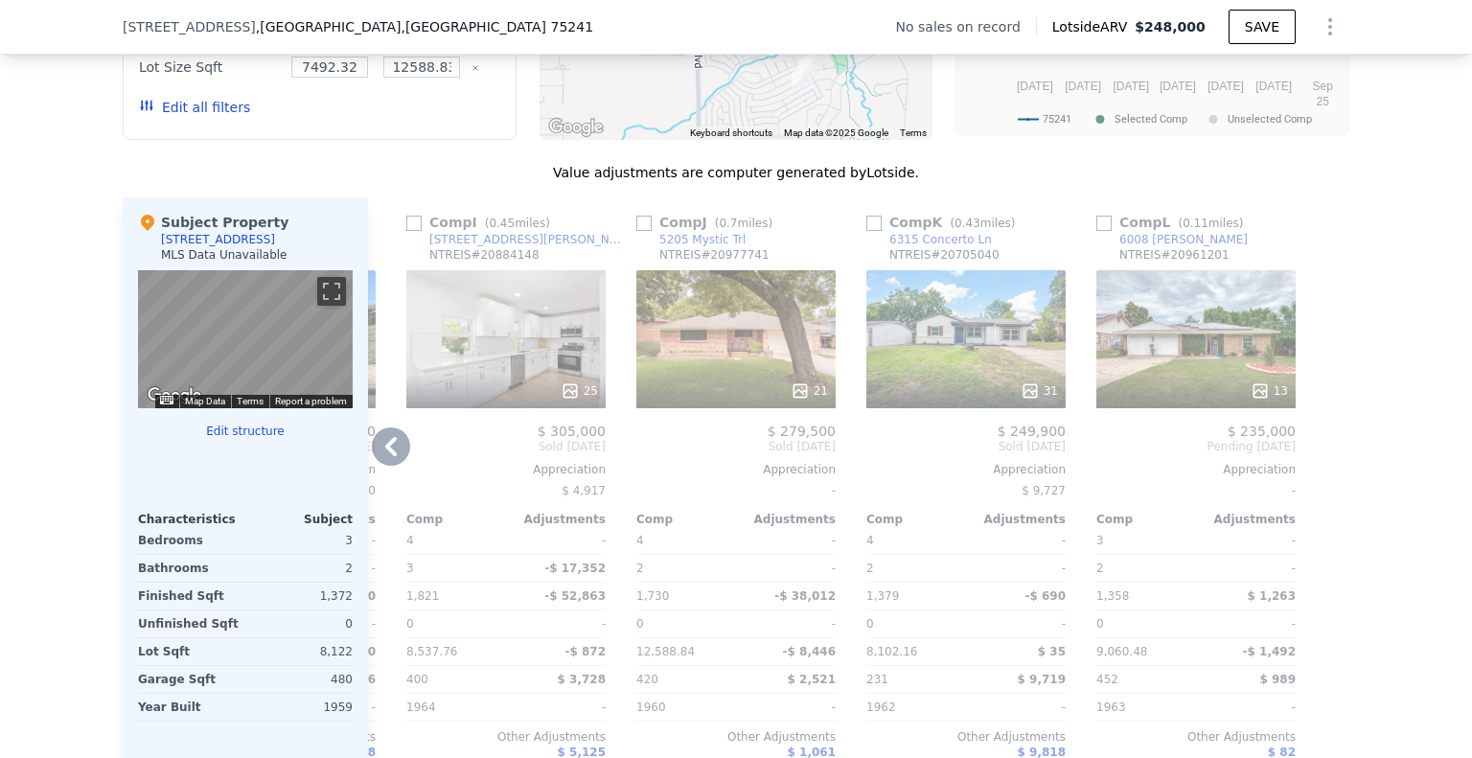 This screenshot has width=1472, height=758. I want to click on div: NTREIS # 20884148, so click(484, 255).